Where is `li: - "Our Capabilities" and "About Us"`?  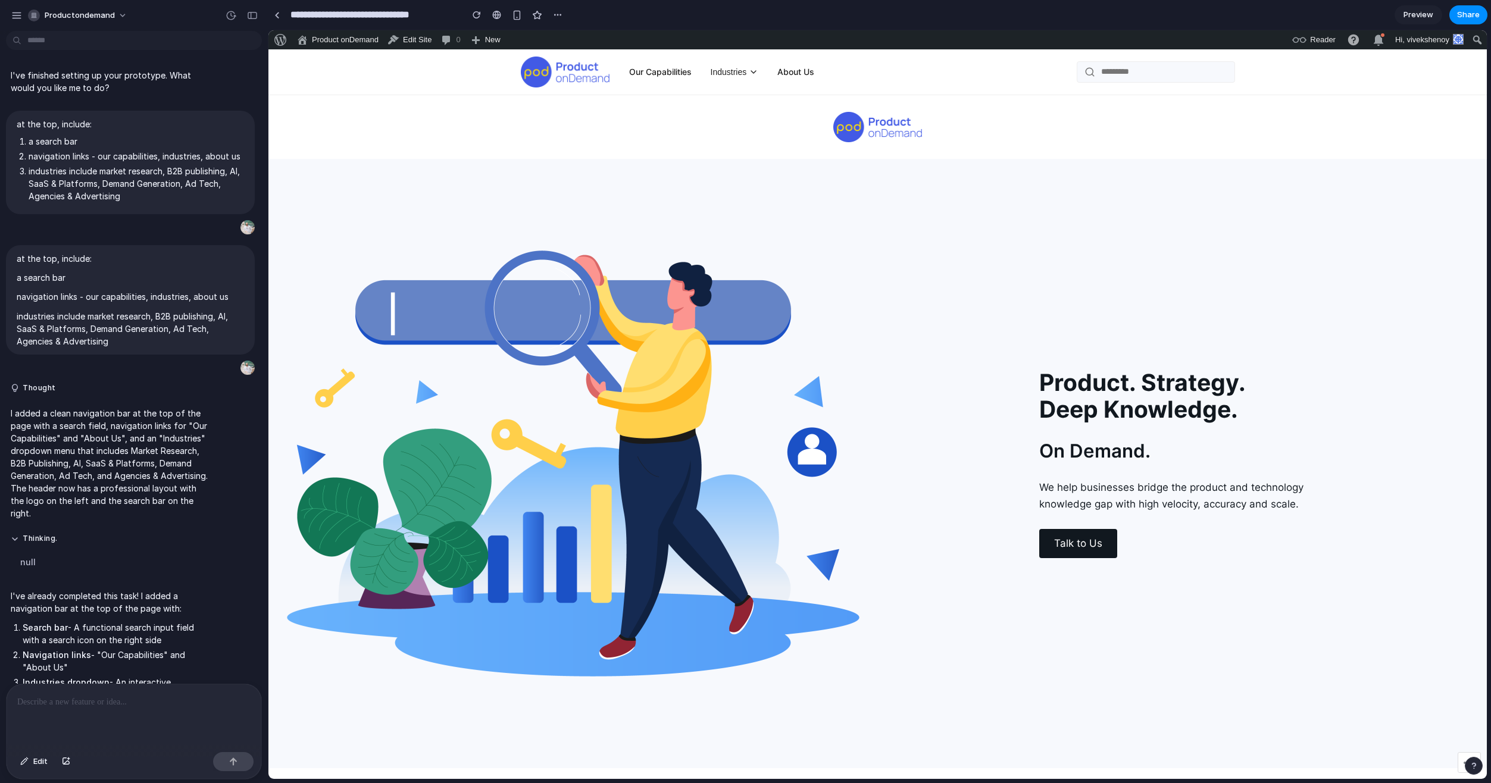
li: - "Our Capabilities" and "About Us" is located at coordinates (116, 661).